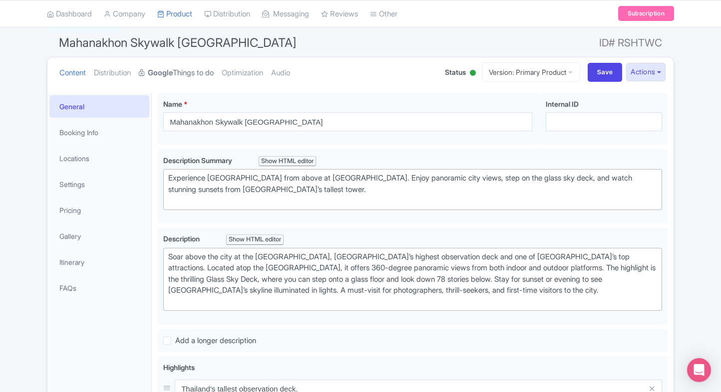 This screenshot has width=721, height=392. Describe the element at coordinates (562, 104) in the screenshot. I see `span: Internal ID` at that location.